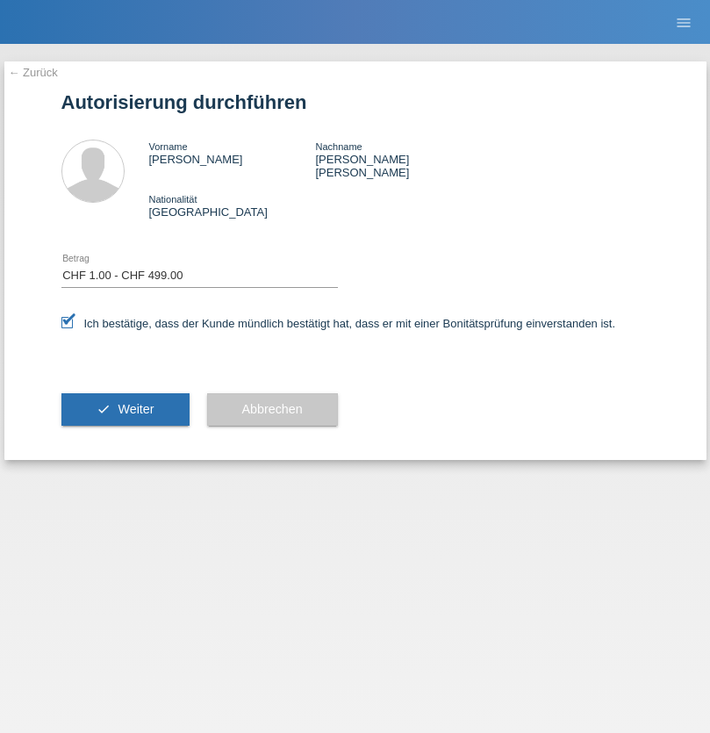  What do you see at coordinates (33, 72) in the screenshot?
I see `a: ← Zurück` at bounding box center [33, 72].